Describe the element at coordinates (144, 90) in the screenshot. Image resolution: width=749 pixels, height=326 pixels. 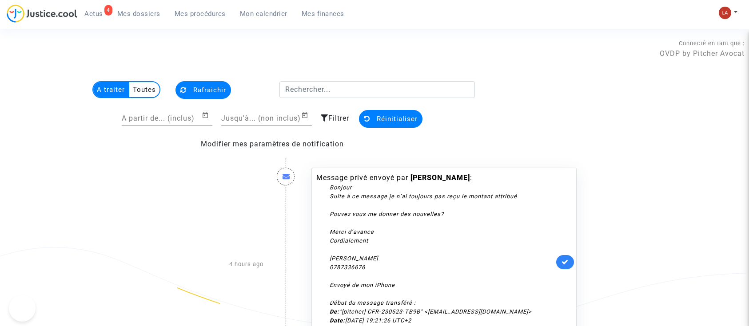
I see `multi-toggle-item: Toutes` at that location.